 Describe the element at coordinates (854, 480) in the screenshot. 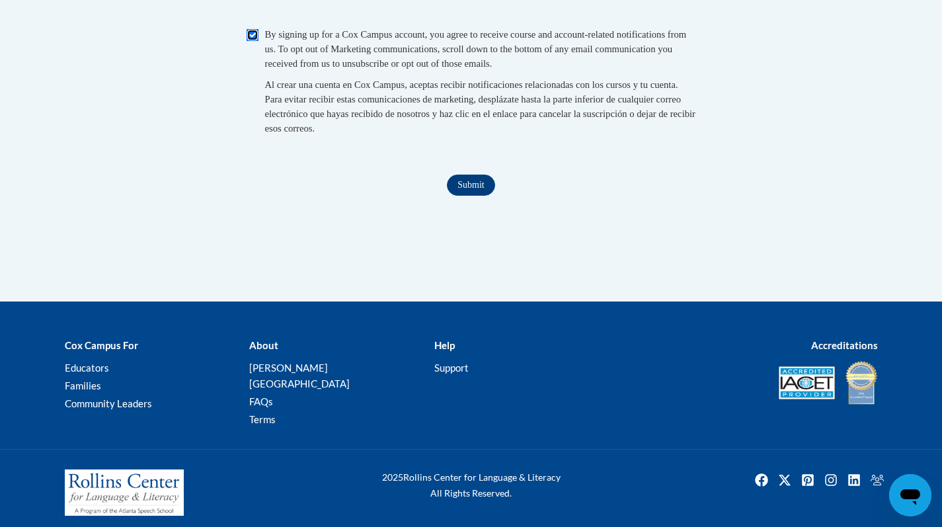

I see `a: Linkedin` at that location.